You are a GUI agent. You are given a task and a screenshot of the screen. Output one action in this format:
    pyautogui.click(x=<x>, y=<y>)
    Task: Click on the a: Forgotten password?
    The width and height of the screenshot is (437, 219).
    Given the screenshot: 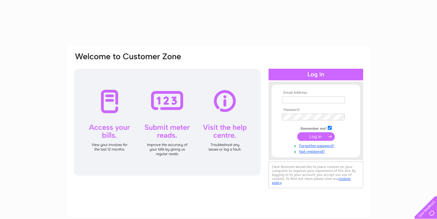 What is the action you would take?
    pyautogui.click(x=316, y=145)
    